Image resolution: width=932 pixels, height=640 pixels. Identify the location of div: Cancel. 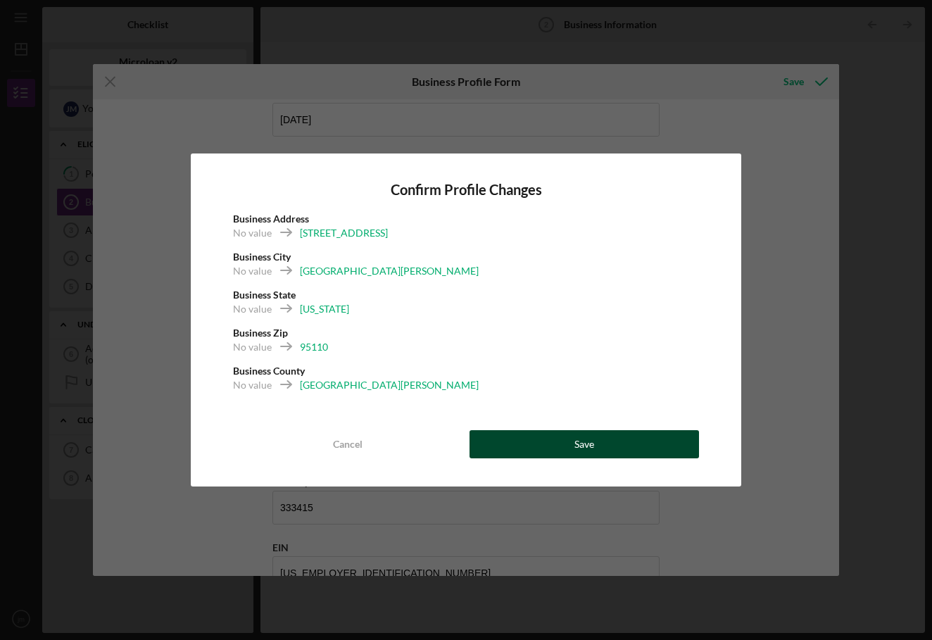
(348, 444).